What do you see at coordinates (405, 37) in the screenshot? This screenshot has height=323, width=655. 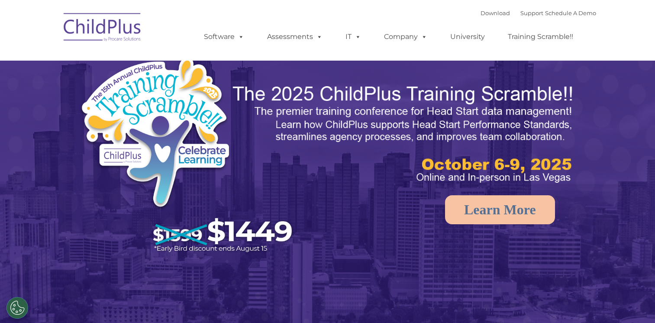 I see `a: Company` at bounding box center [405, 37].